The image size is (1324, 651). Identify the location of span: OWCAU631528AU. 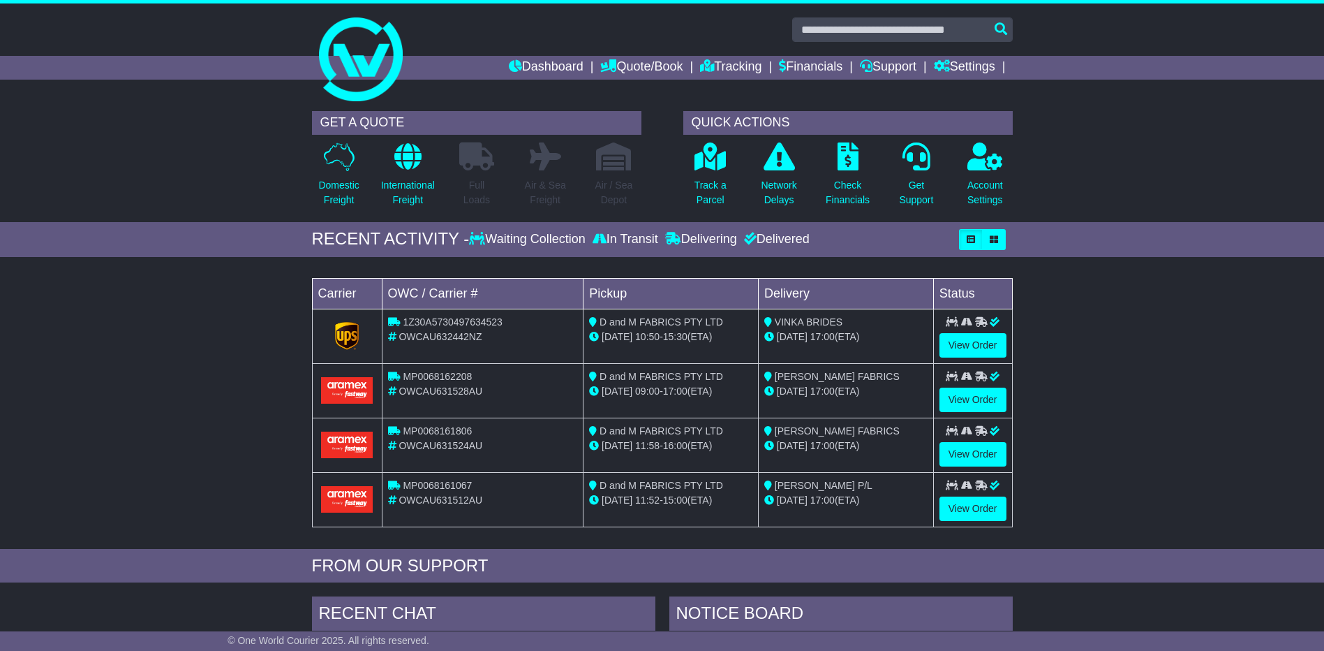
(441, 391).